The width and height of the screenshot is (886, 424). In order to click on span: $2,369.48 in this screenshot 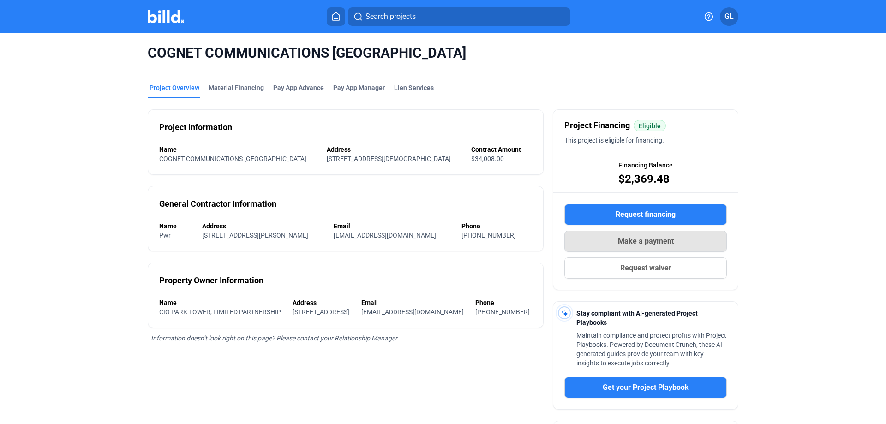, I will do `click(644, 179)`.